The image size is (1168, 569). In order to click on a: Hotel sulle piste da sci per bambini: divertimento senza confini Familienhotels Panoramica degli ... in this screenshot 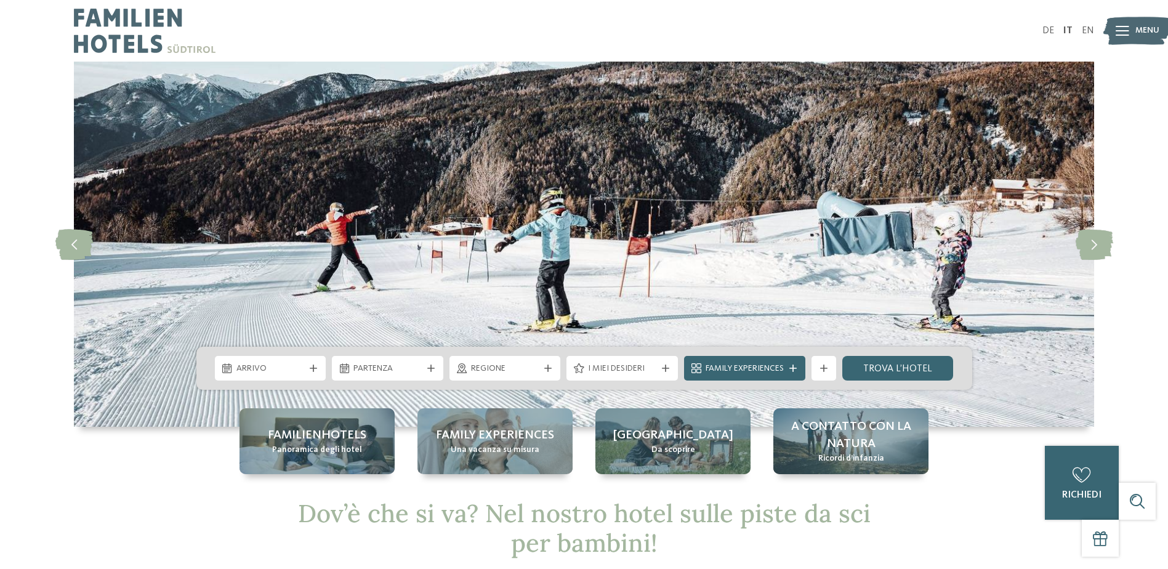, I will do `click(317, 441)`.